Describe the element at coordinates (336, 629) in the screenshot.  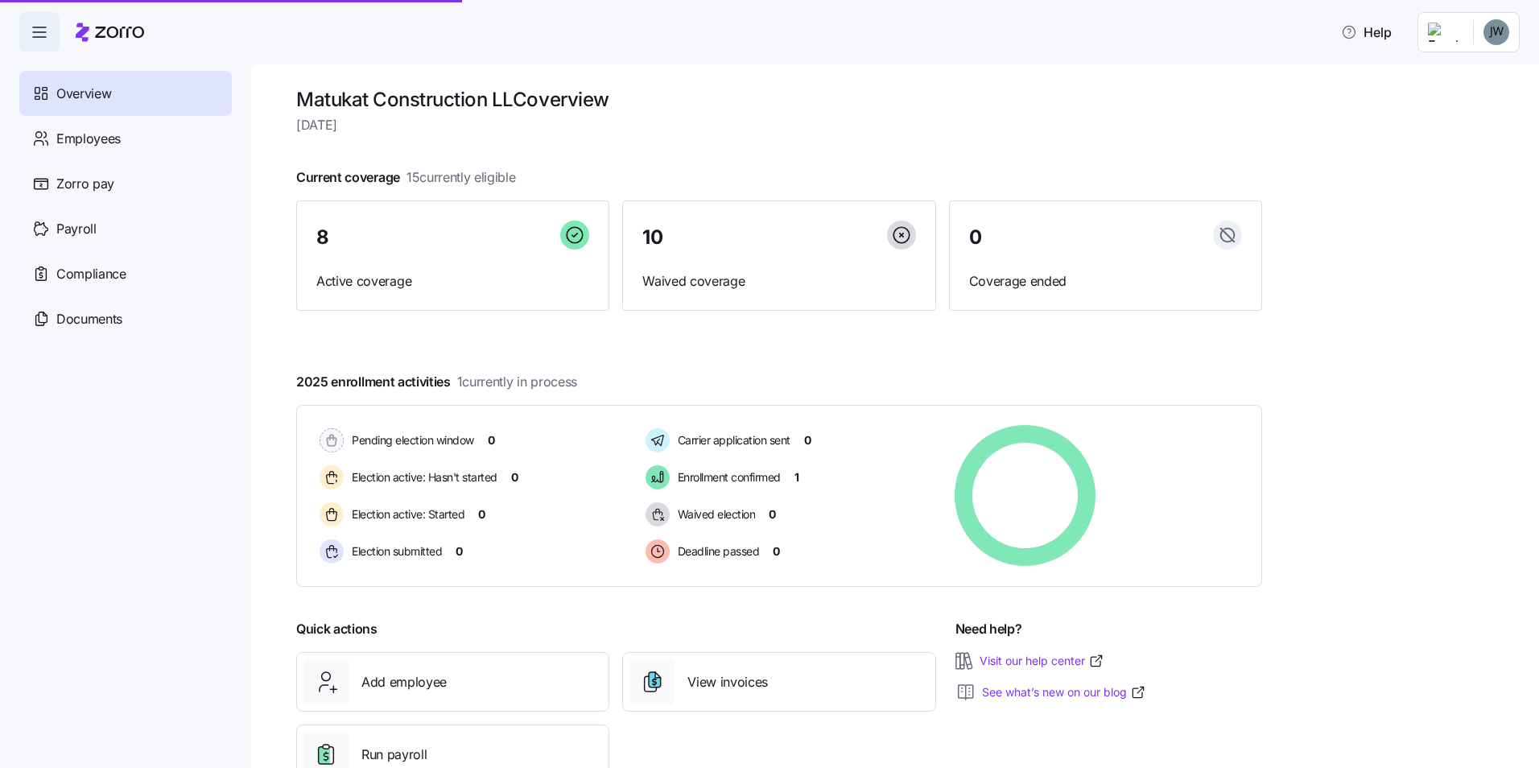
I see `span: Quick actions` at that location.